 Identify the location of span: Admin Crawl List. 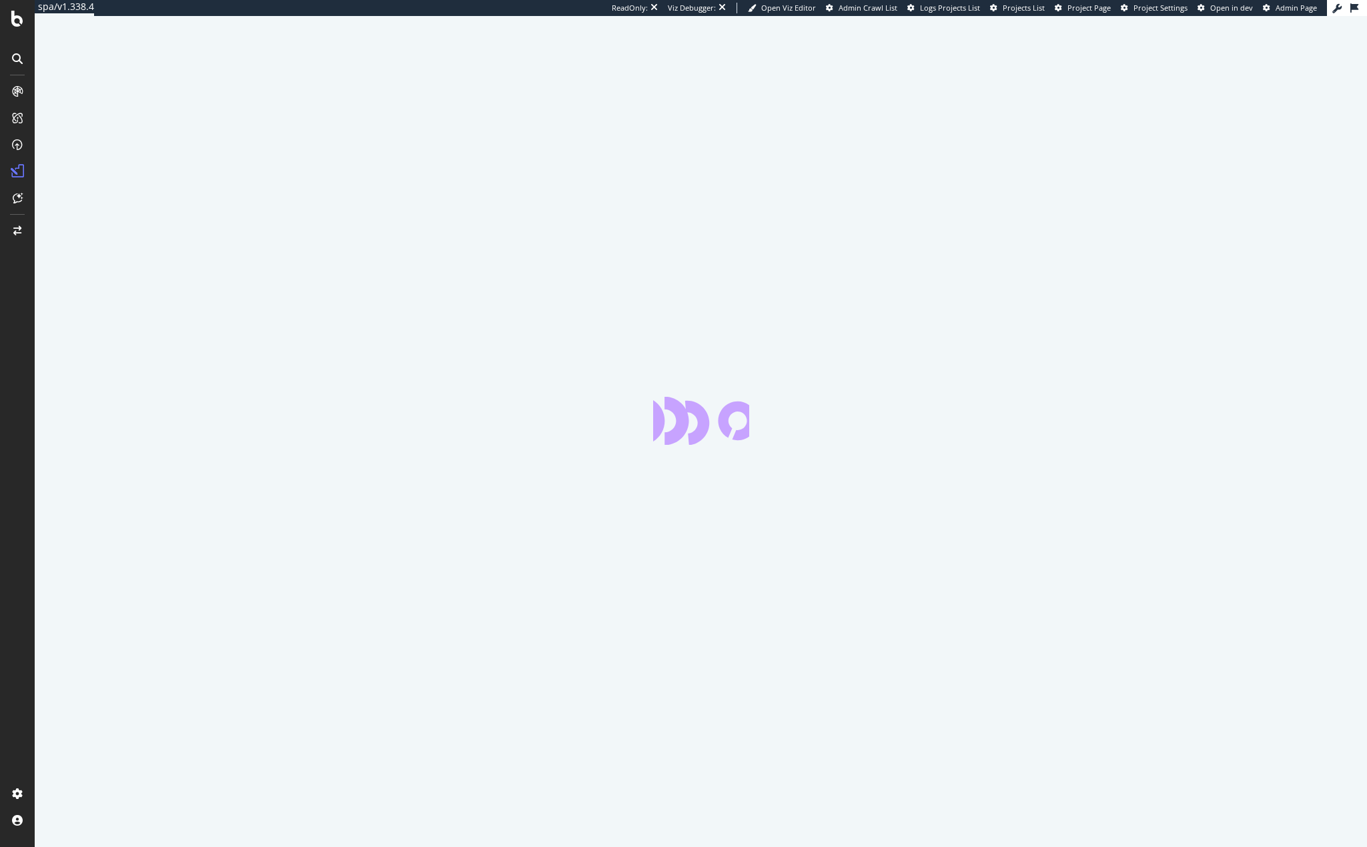
(868, 7).